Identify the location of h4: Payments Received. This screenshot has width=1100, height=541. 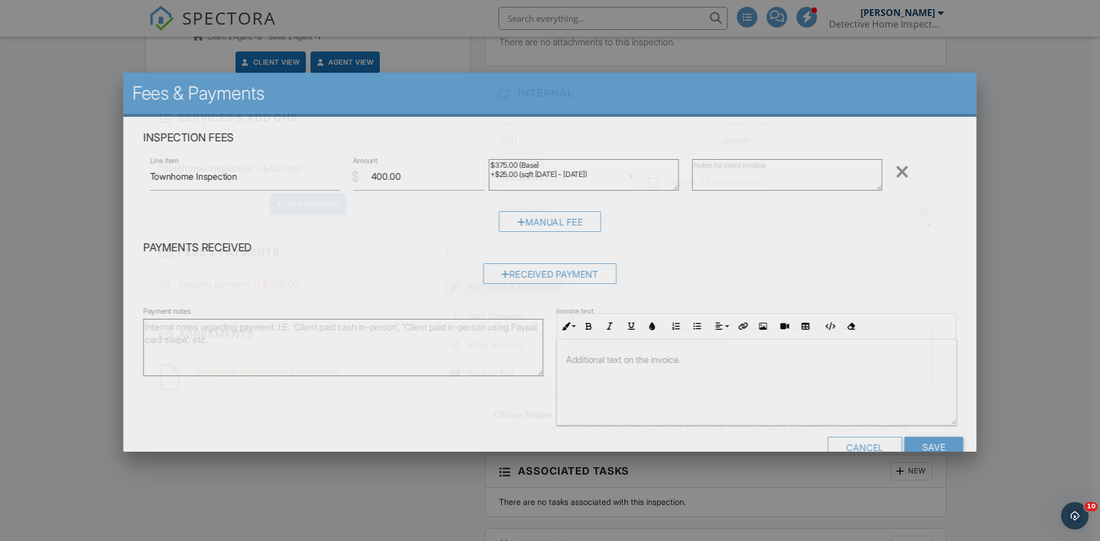
(550, 247).